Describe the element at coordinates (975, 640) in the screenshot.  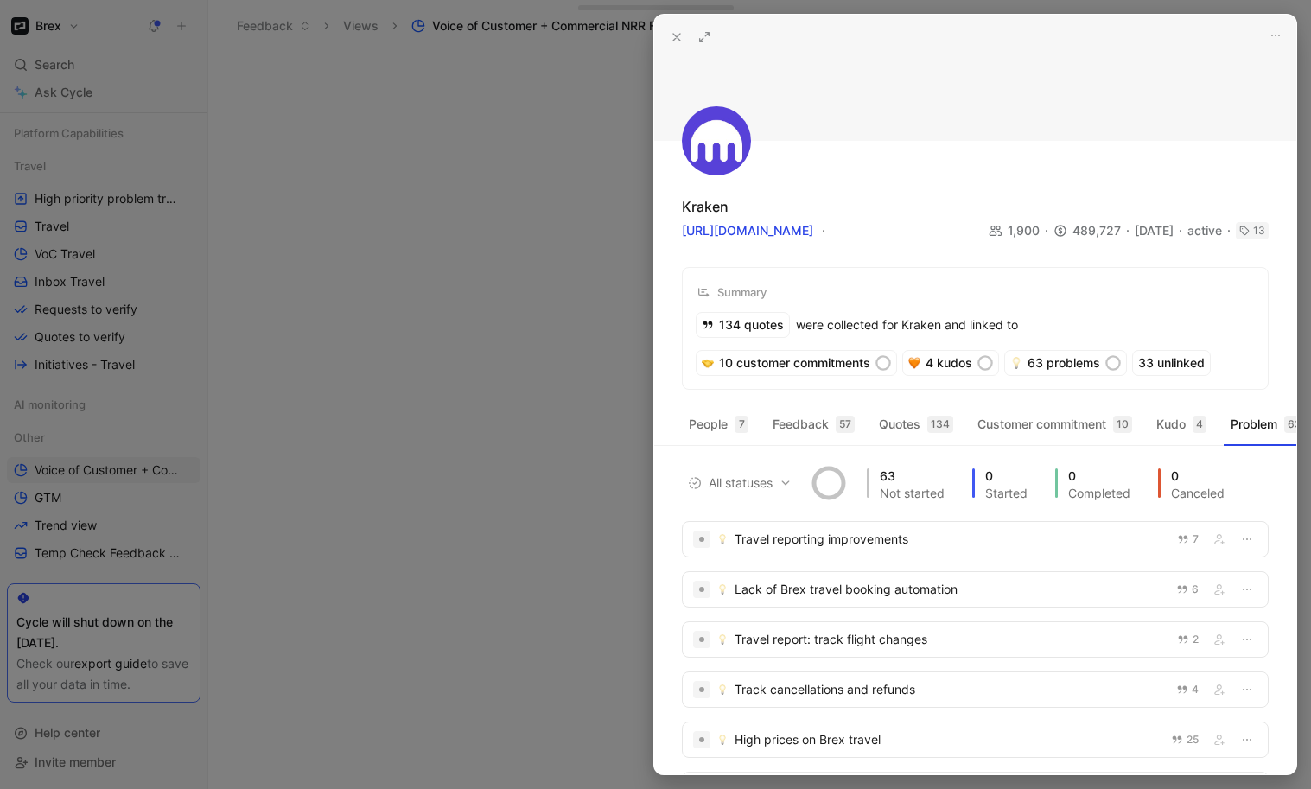
I see `a: 💡Travel report: track flight changes2` at that location.